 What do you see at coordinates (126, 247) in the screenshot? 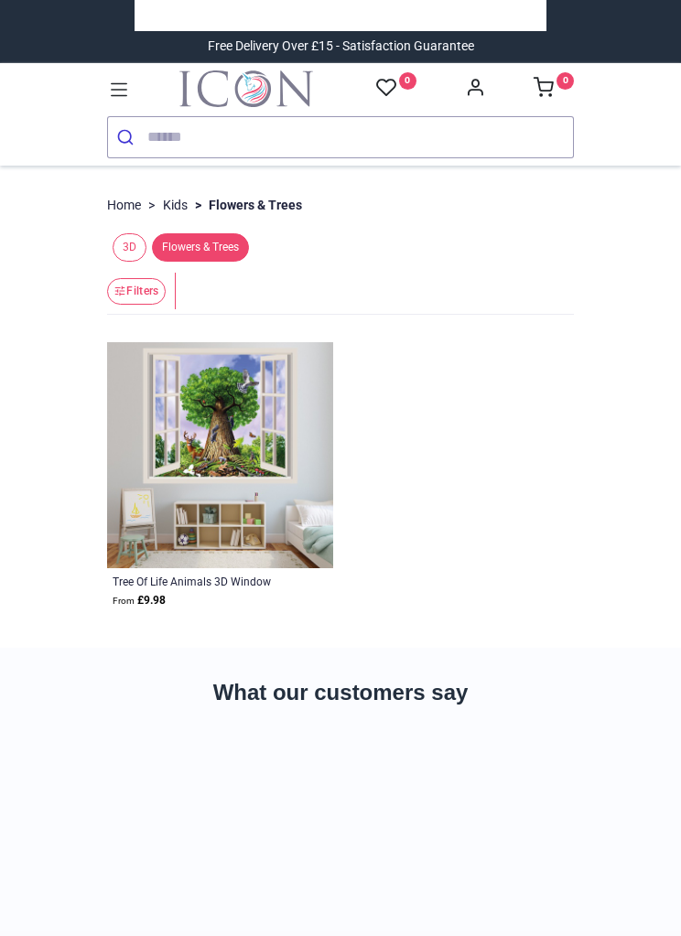
I see `button: 3D` at bounding box center [126, 247].